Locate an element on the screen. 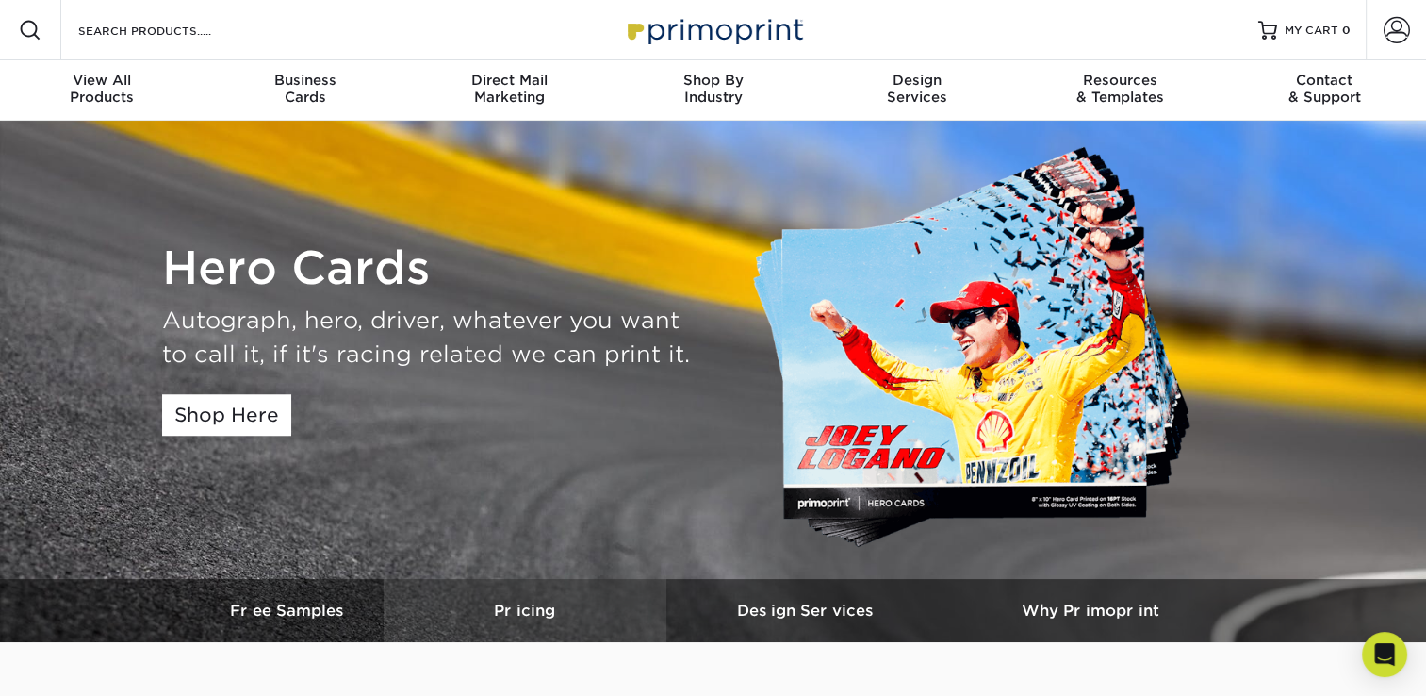  a: Free Samples is located at coordinates (289, 610).